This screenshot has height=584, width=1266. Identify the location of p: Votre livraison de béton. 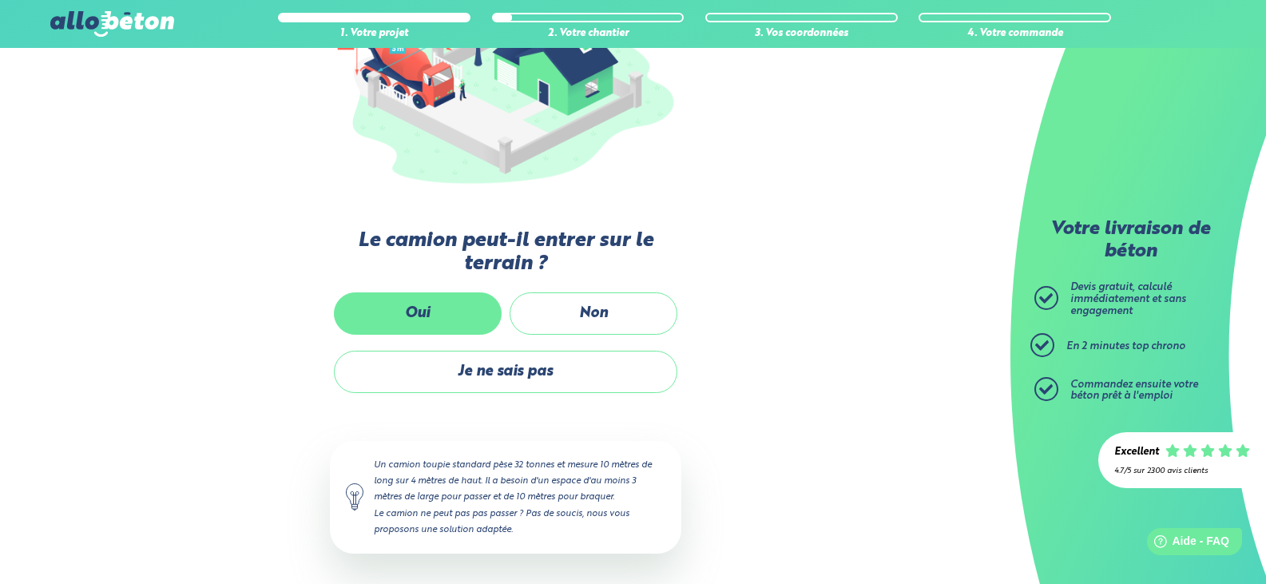
(1130, 240).